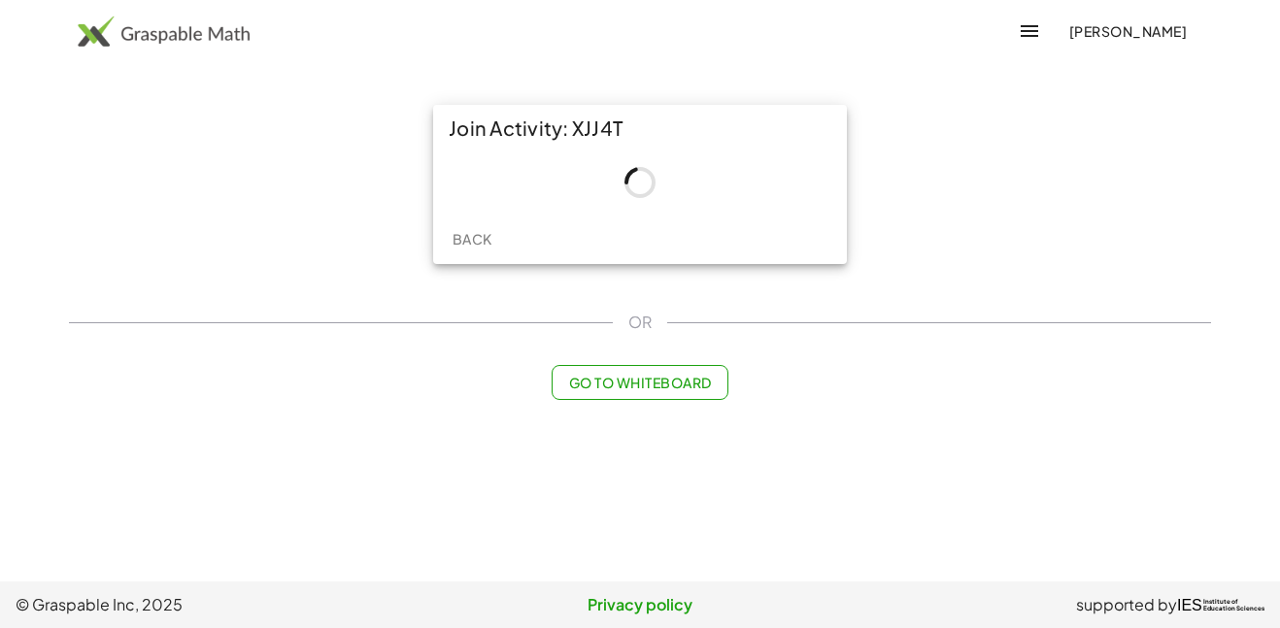 This screenshot has width=1280, height=628. Describe the element at coordinates (1233, 606) in the screenshot. I see `span: Institute of Education Sciences` at that location.